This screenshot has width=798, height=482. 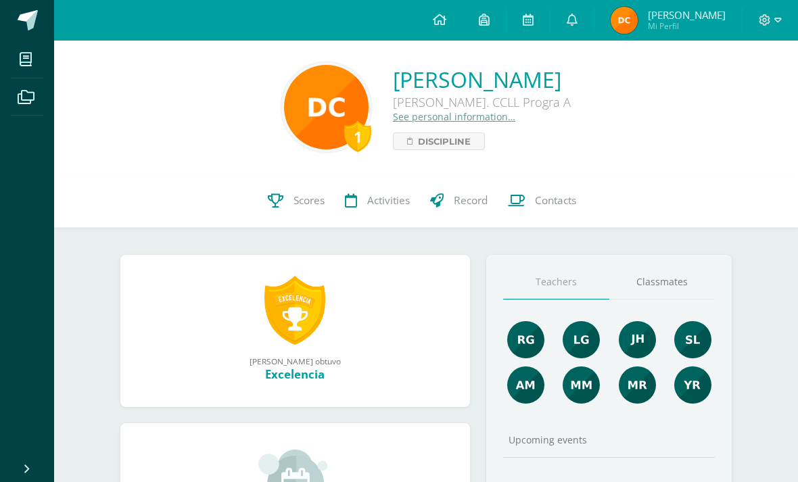 I want to click on a: See personal information…, so click(x=454, y=116).